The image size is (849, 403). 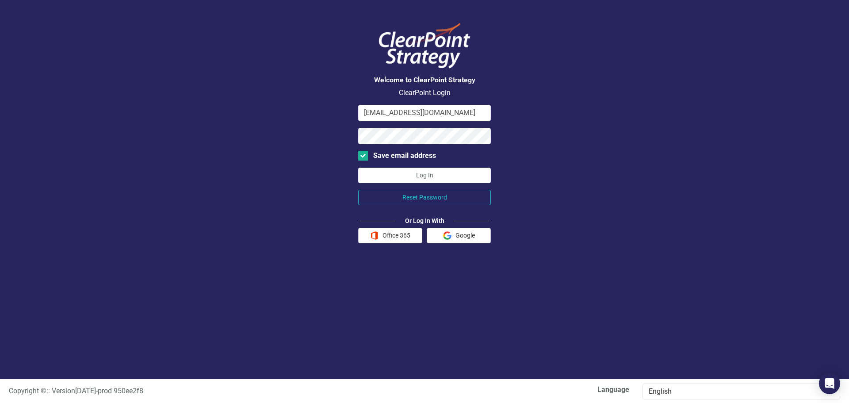 What do you see at coordinates (424, 93) in the screenshot?
I see `p: ClearPoint Login` at bounding box center [424, 93].